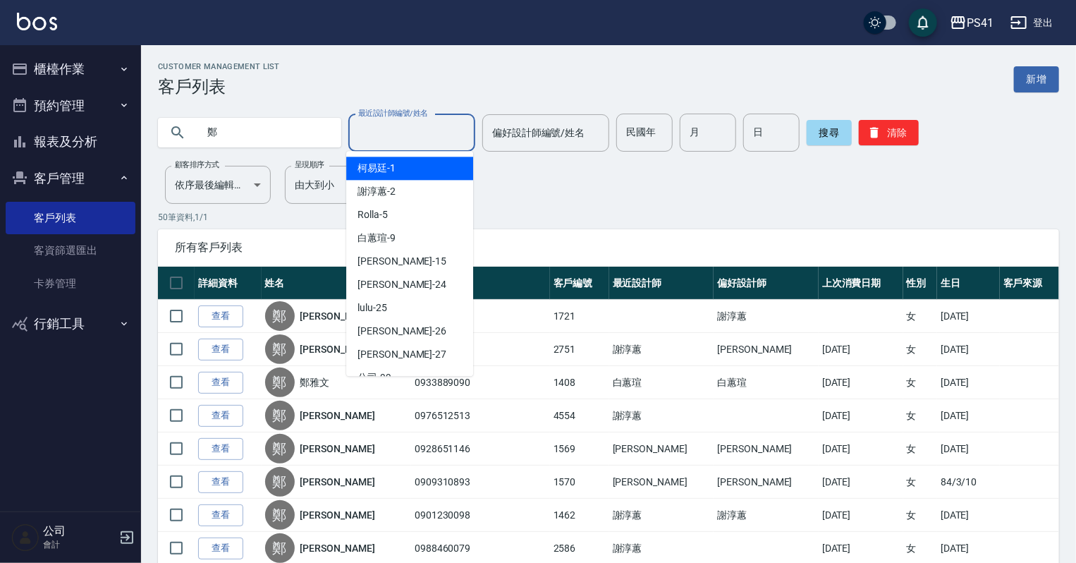 This screenshot has height=563, width=1076. I want to click on th: 最近設計師, so click(662, 283).